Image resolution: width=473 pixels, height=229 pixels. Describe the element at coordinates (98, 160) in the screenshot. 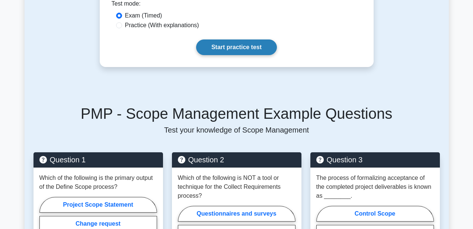

I see `h5: Question 1` at that location.